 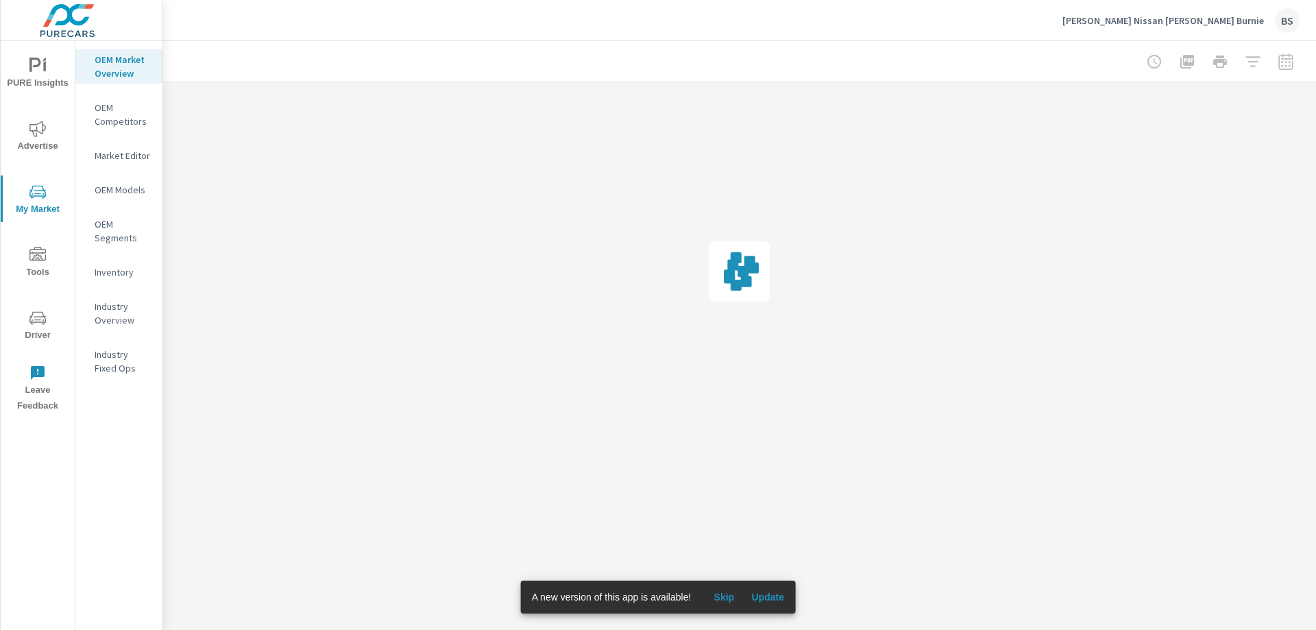 I want to click on span: My Market, so click(x=38, y=200).